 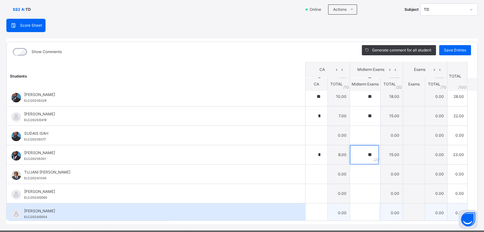 What do you see at coordinates (339, 155) in the screenshot?
I see `td: 8.00` at bounding box center [339, 155].